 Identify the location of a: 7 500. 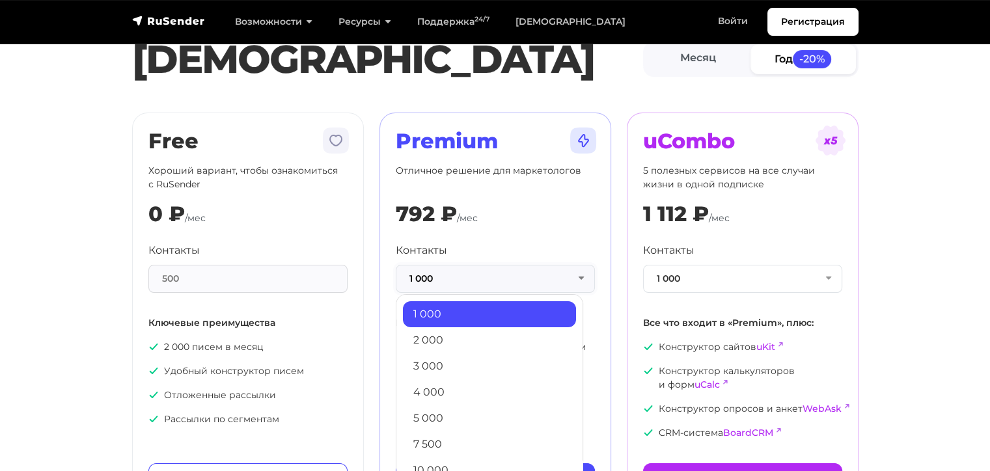
(489, 445).